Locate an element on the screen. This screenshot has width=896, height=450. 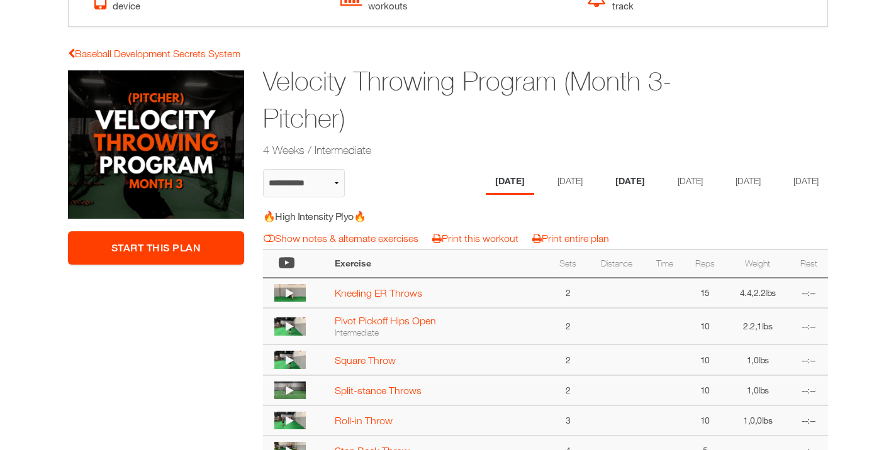
th: Sets is located at coordinates (568, 264).